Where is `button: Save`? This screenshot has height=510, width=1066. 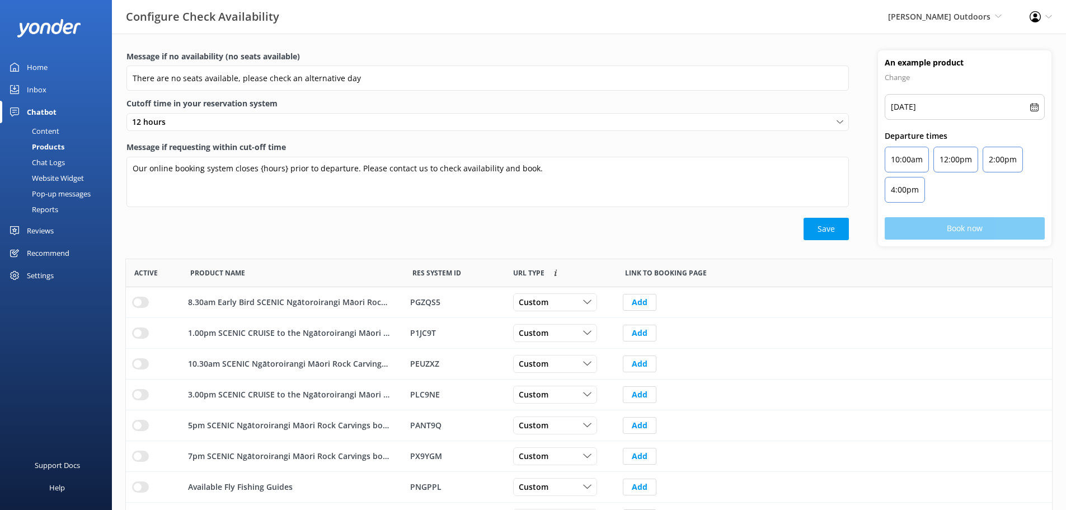
button: Save is located at coordinates (826, 229).